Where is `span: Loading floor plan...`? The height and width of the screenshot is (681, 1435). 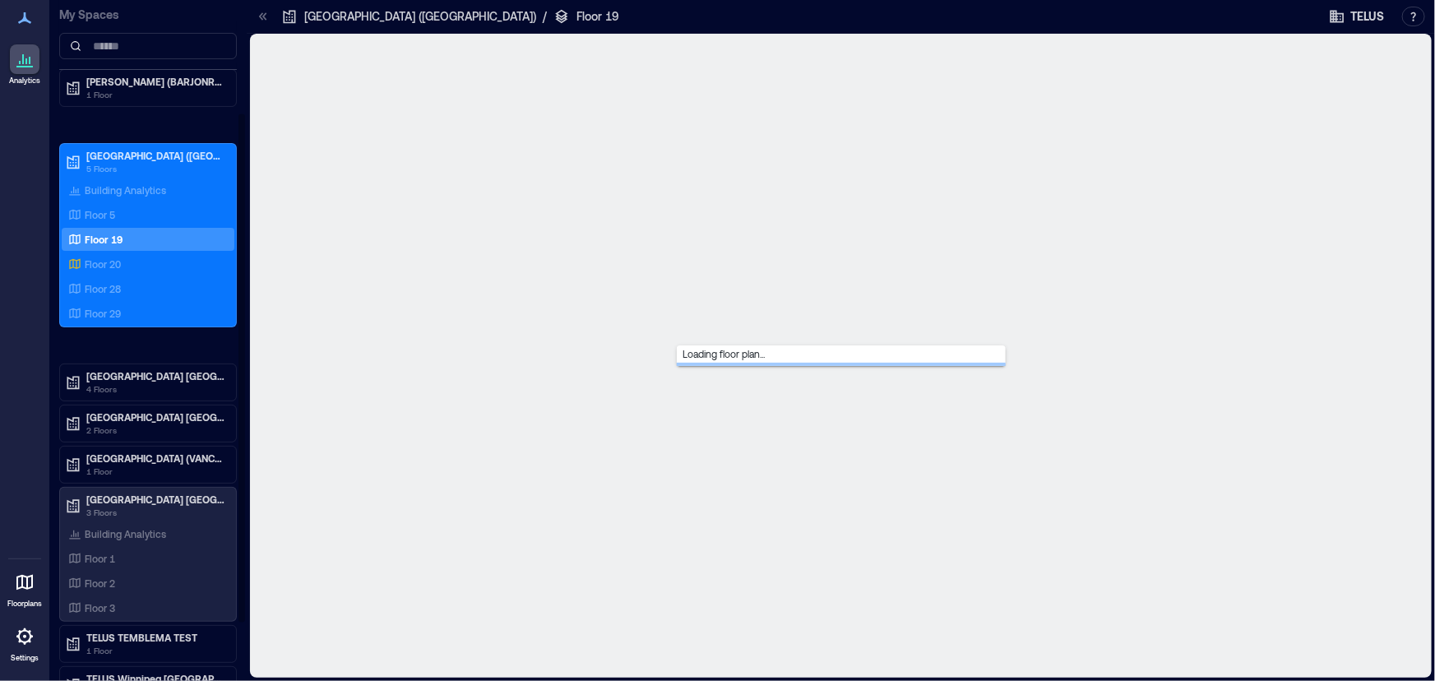
span: Loading floor plan... is located at coordinates (724, 354).